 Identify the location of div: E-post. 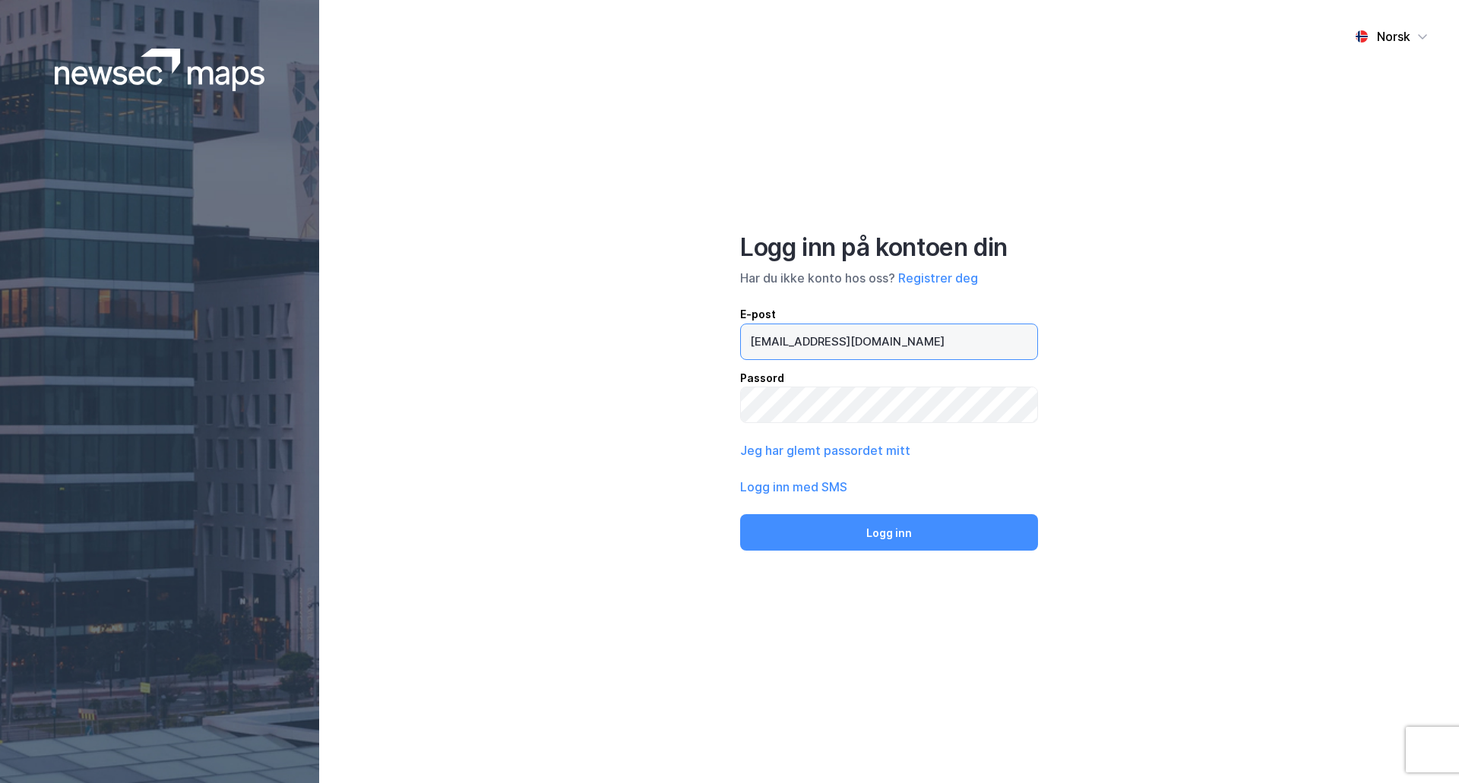
(889, 315).